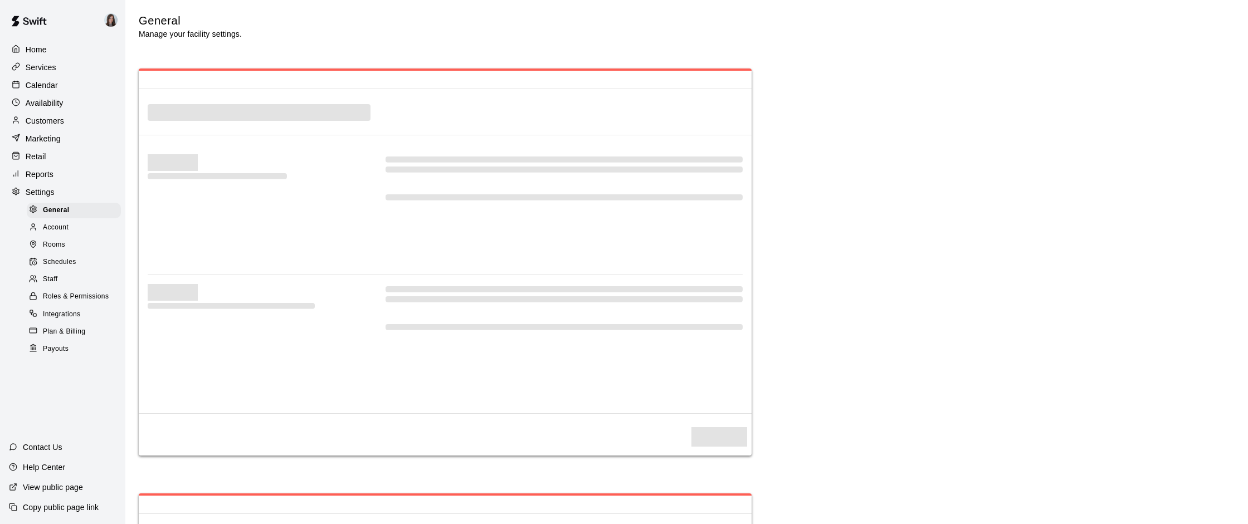 Image resolution: width=1248 pixels, height=524 pixels. Describe the element at coordinates (74, 315) in the screenshot. I see `div: Integrations` at that location.